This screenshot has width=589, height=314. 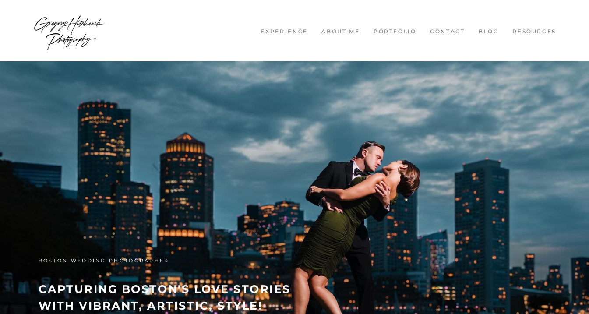 I want to click on strong: with vibrant, artistic, style!, so click(x=151, y=306).